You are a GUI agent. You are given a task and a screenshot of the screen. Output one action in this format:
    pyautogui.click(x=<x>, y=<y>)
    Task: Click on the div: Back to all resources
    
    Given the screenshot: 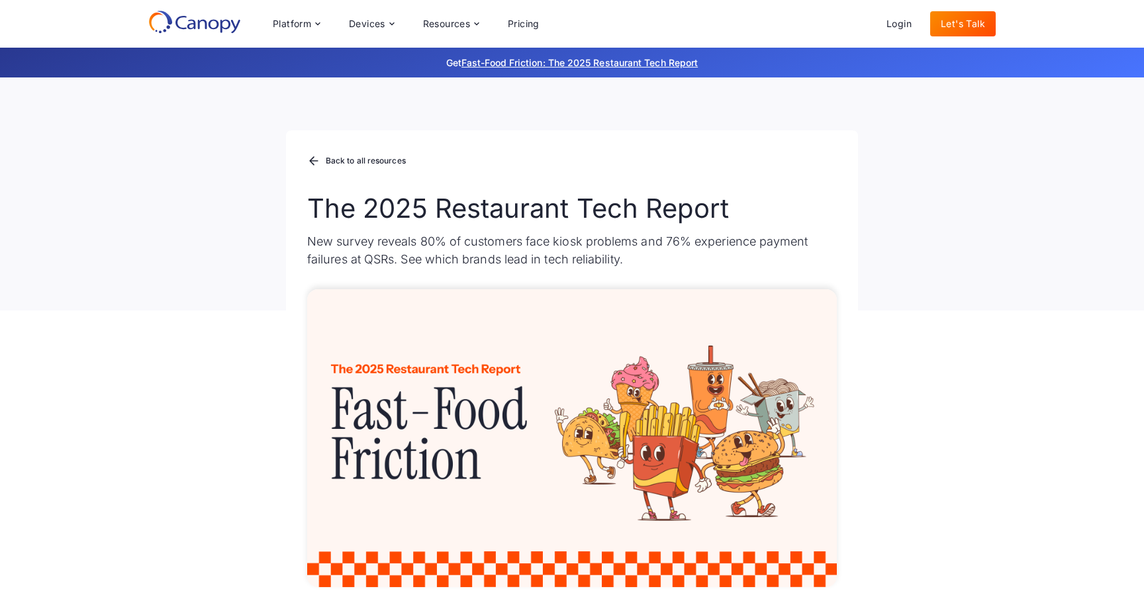 What is the action you would take?
    pyautogui.click(x=365, y=161)
    